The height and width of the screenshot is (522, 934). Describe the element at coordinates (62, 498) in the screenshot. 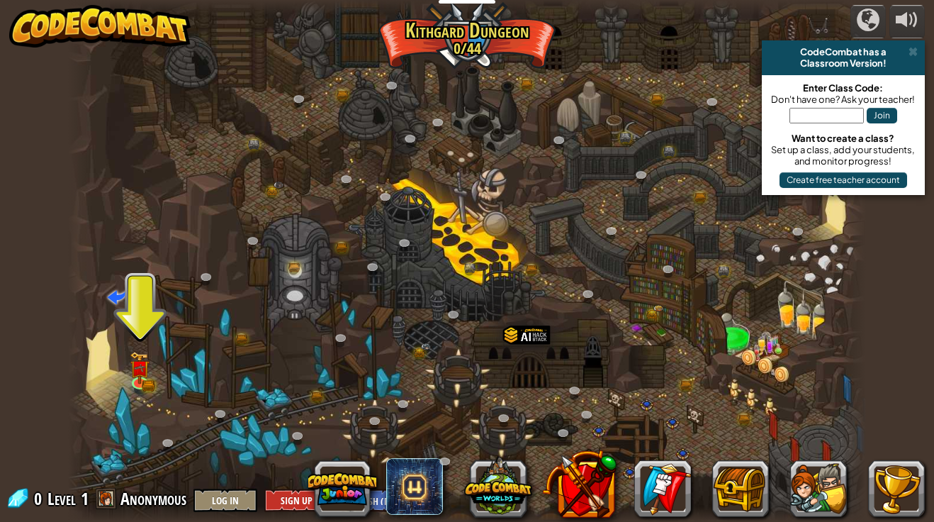

I see `span: Level` at that location.